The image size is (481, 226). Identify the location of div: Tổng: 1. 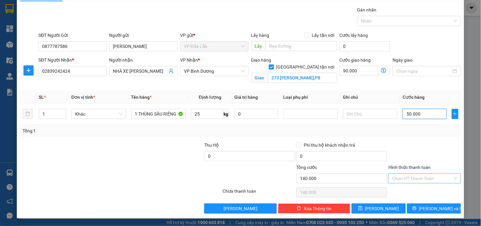
(104, 131).